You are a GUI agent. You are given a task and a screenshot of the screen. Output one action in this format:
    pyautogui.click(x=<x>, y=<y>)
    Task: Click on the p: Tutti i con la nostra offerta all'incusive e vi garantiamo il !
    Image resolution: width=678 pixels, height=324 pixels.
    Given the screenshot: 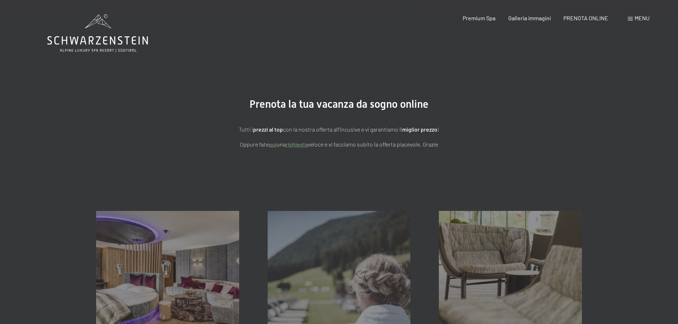 What is the action you would take?
    pyautogui.click(x=339, y=130)
    